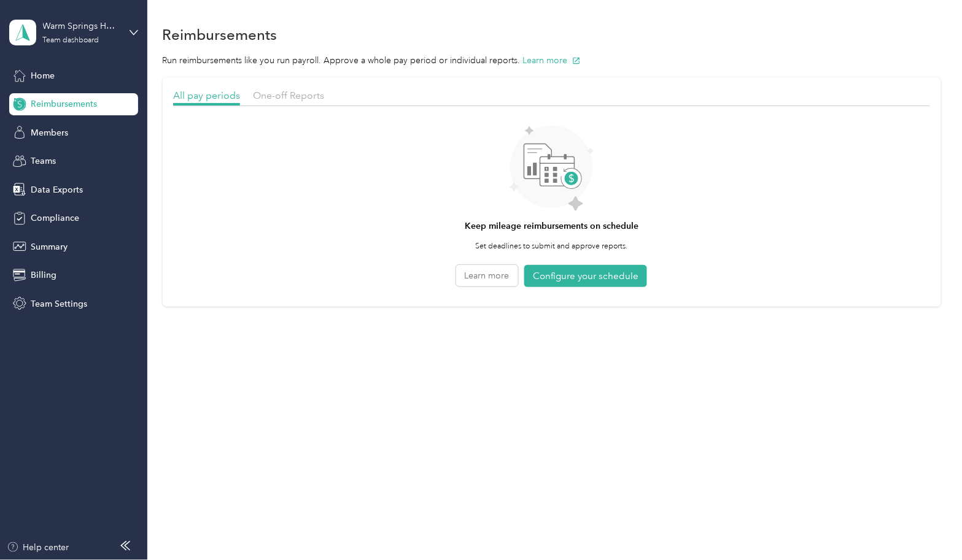 This screenshot has width=962, height=560. What do you see at coordinates (64, 104) in the screenshot?
I see `span: Reimbursements` at bounding box center [64, 104].